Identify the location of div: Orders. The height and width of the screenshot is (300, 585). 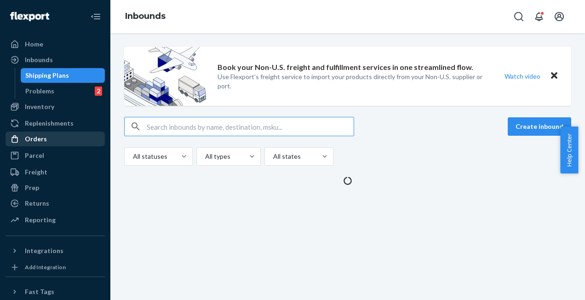
(36, 139).